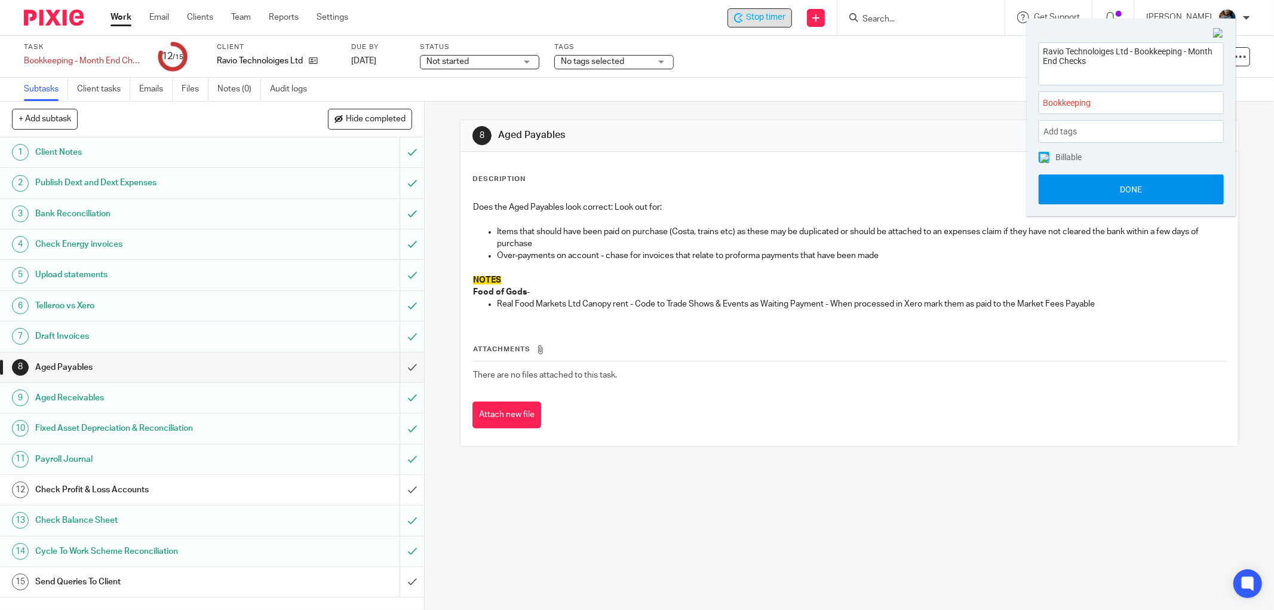  What do you see at coordinates (195, 89) in the screenshot?
I see `a: Files` at bounding box center [195, 89].